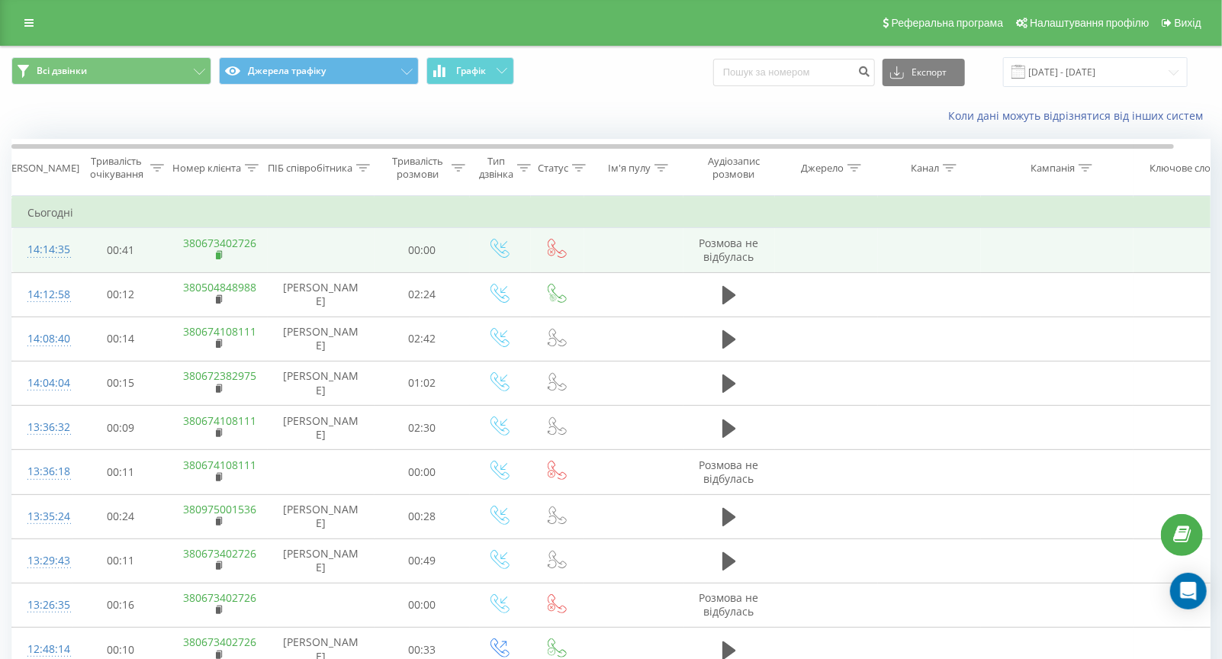  I want to click on div: Аудіозапис розмови, so click(733, 168).